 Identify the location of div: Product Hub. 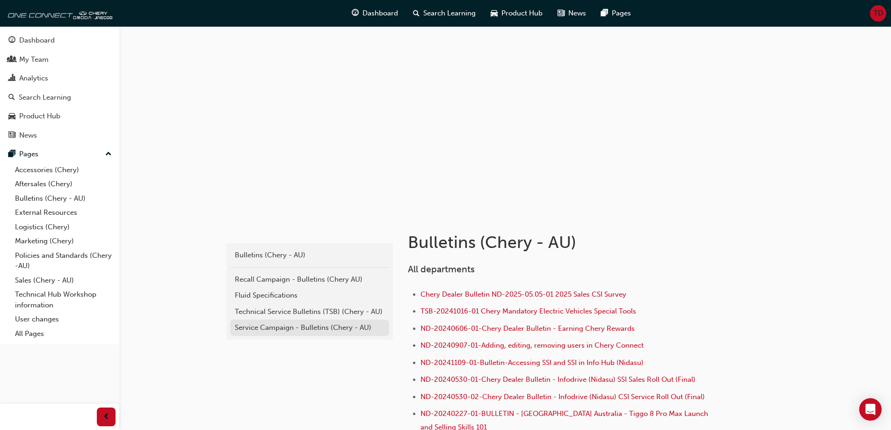
(40, 116).